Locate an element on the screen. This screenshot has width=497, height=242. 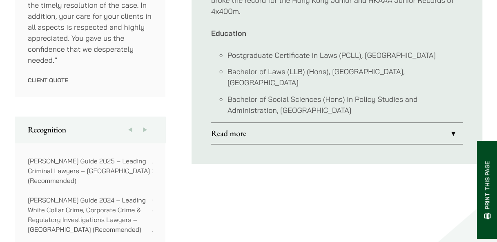
p: Client Quote is located at coordinates (90, 80).